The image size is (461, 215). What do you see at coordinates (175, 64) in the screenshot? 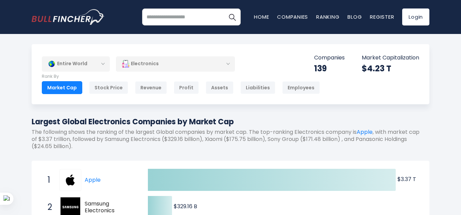
I see `div: Electronics` at bounding box center [175, 64].